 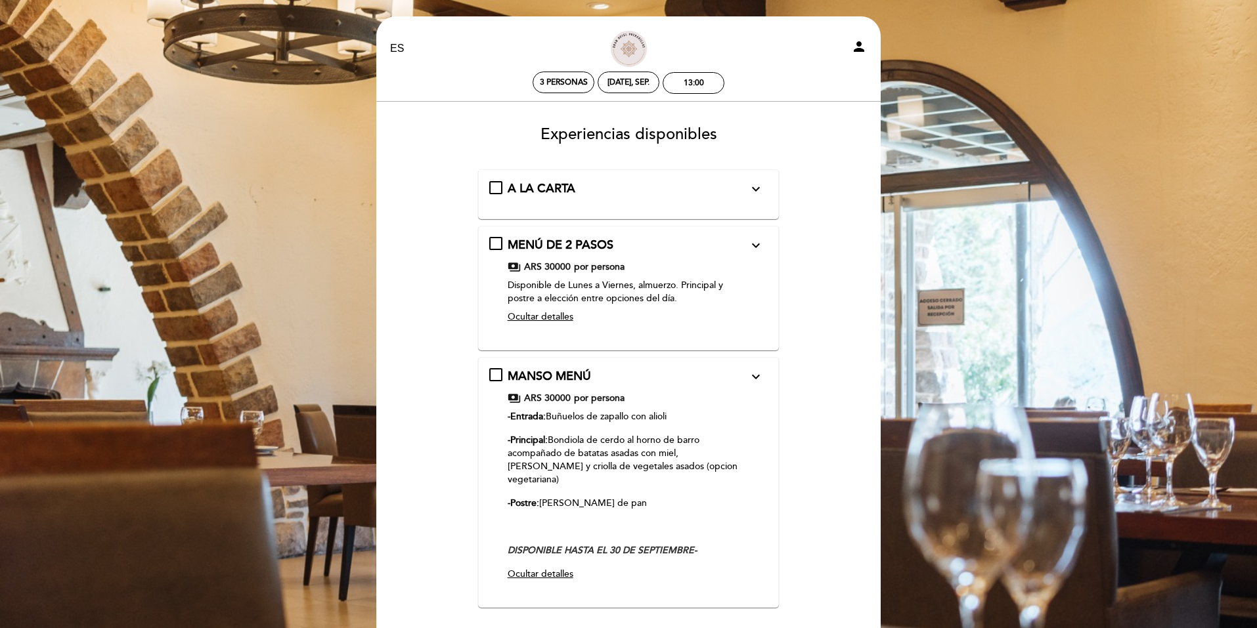 What do you see at coordinates (859, 47) in the screenshot?
I see `i: person` at bounding box center [859, 47].